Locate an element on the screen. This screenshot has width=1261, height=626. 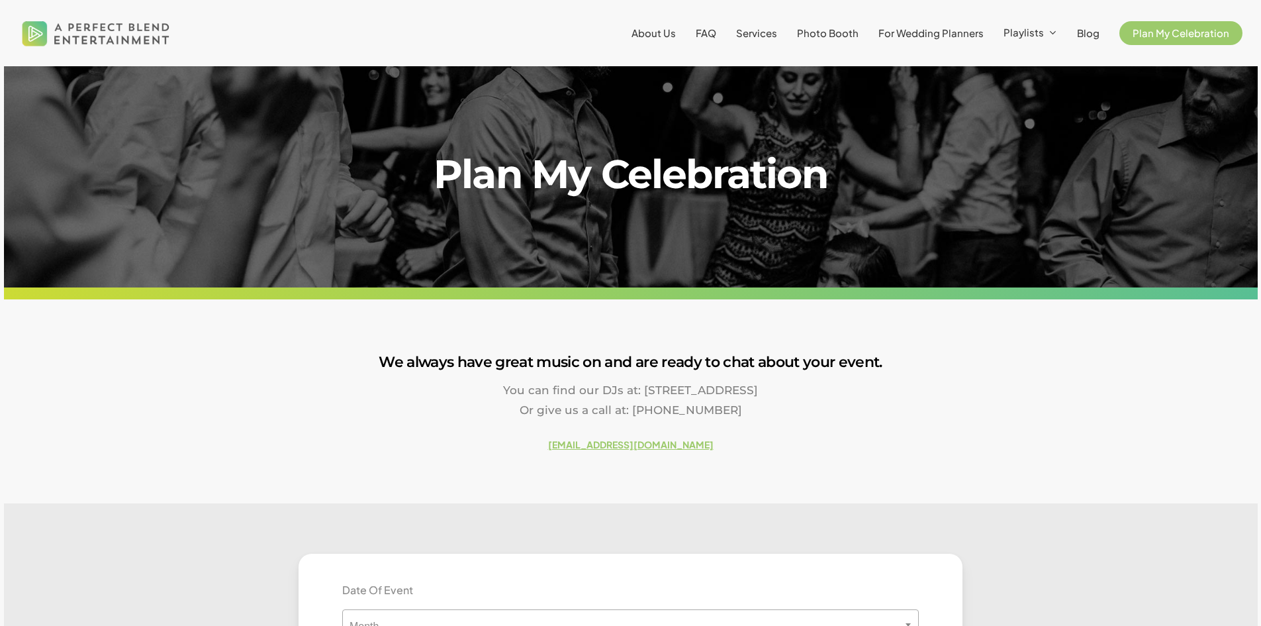
span: Plan My Celebration is located at coordinates (1181, 32).